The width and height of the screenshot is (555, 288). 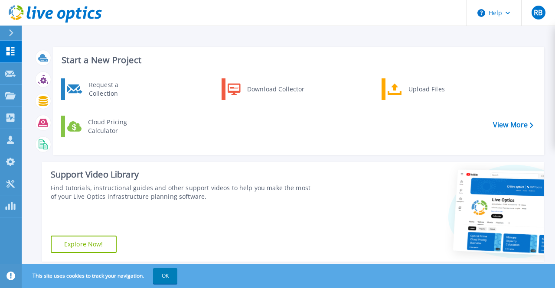 I want to click on div: Support Video Library, so click(x=181, y=175).